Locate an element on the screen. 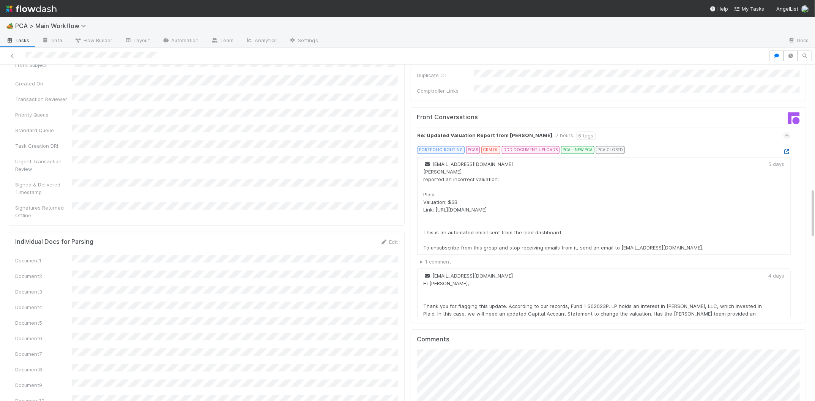 The width and height of the screenshot is (815, 401). h5: Individual Docs for Parsing is located at coordinates (54, 242).